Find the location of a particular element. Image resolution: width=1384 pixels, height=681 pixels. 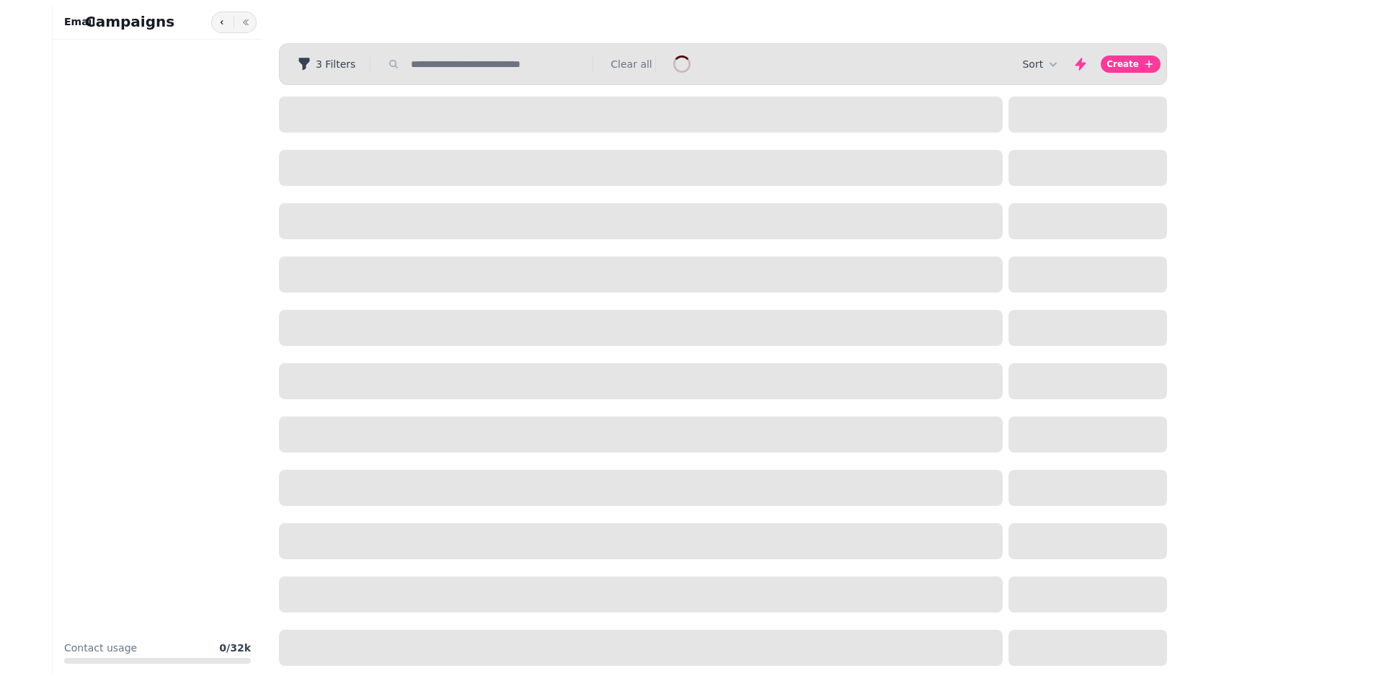

b: 0 / 32k is located at coordinates (235, 648).